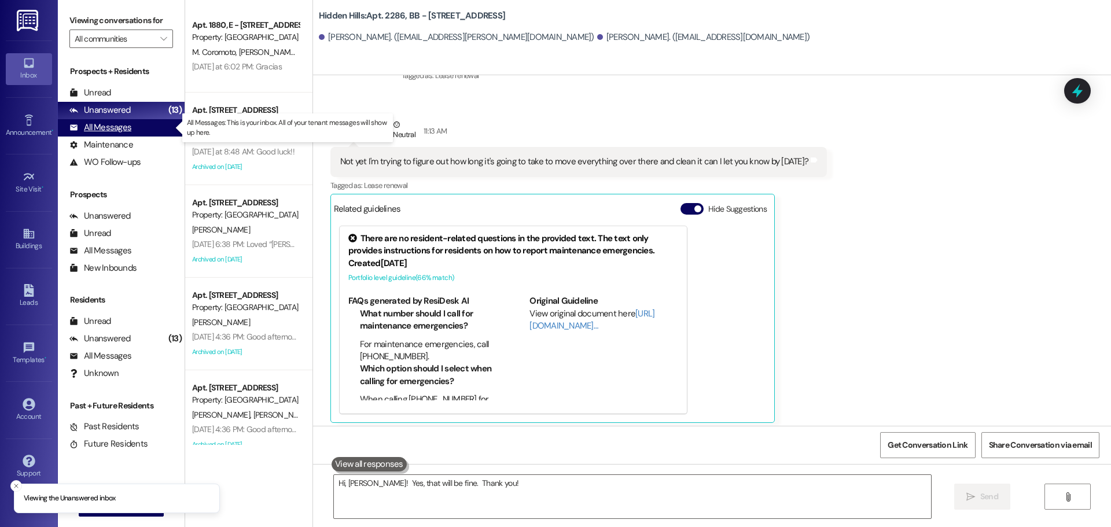 This screenshot has width=1111, height=527. Describe the element at coordinates (428, 375) in the screenshot. I see `li: Which option should I select when calling for emergencies?` at that location.